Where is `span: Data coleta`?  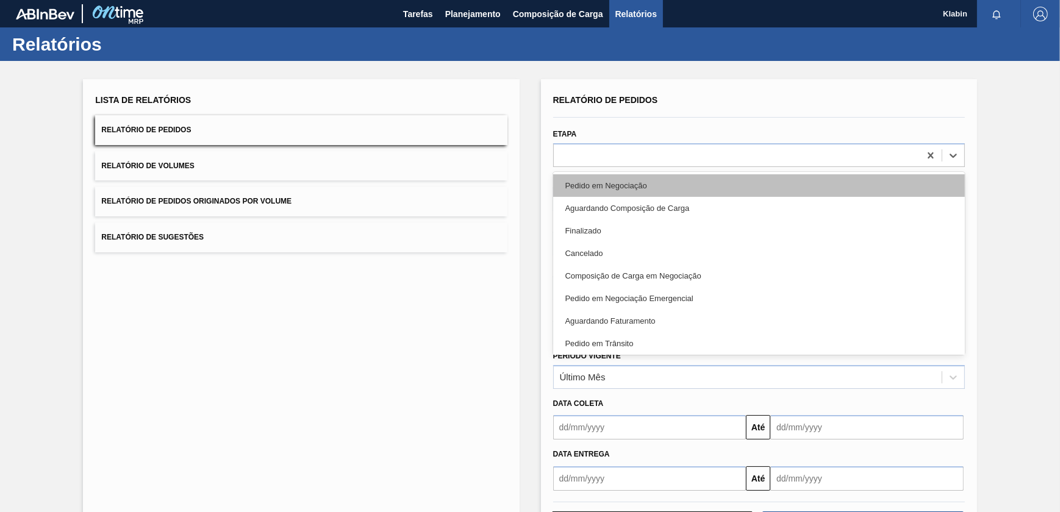 span: Data coleta is located at coordinates (578, 404).